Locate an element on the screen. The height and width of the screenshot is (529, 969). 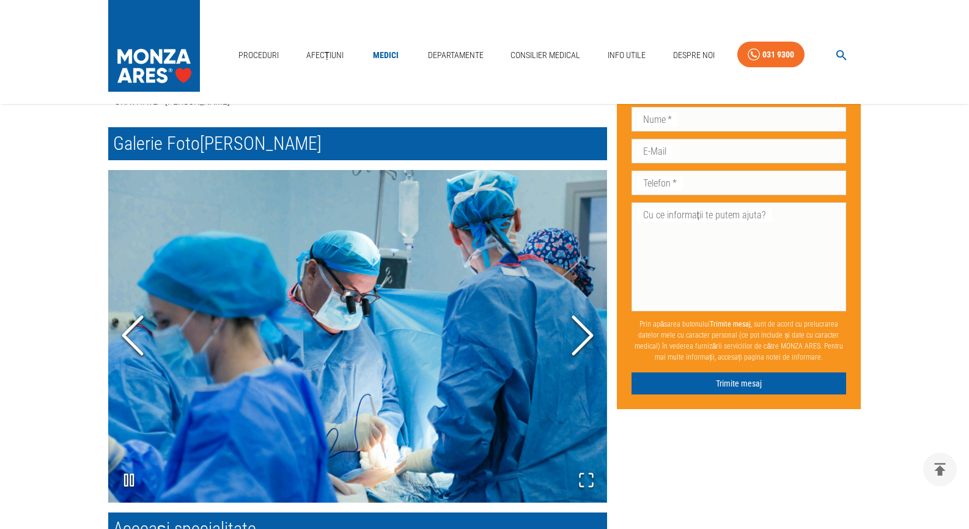
b: Trimite mesaj is located at coordinates (730, 323).